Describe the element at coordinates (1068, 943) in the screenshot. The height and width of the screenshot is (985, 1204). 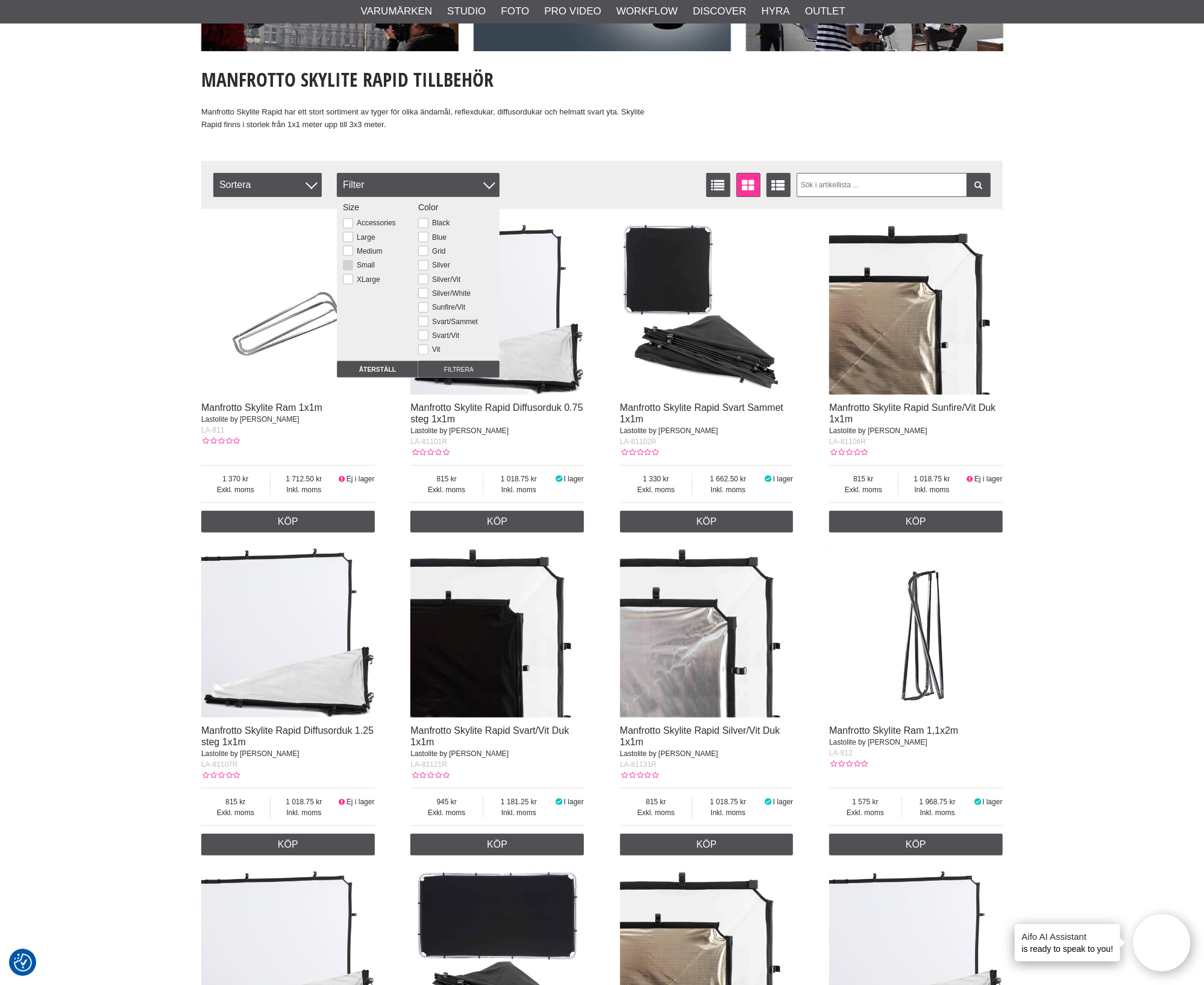
I see `div: is ready to speak to you!` at that location.